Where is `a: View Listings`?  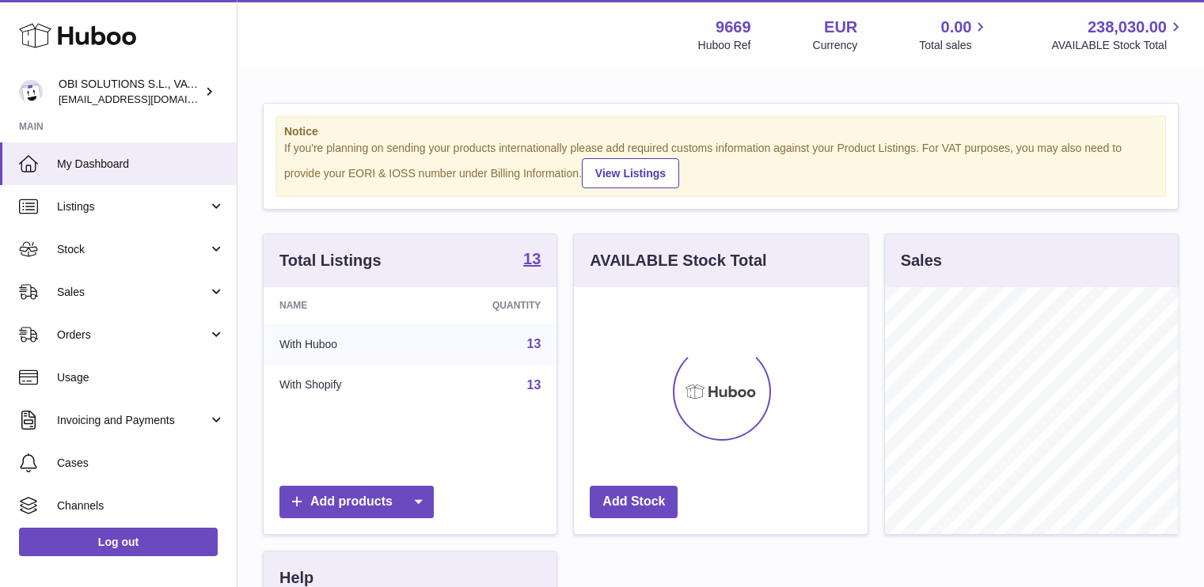 a: View Listings is located at coordinates (630, 173).